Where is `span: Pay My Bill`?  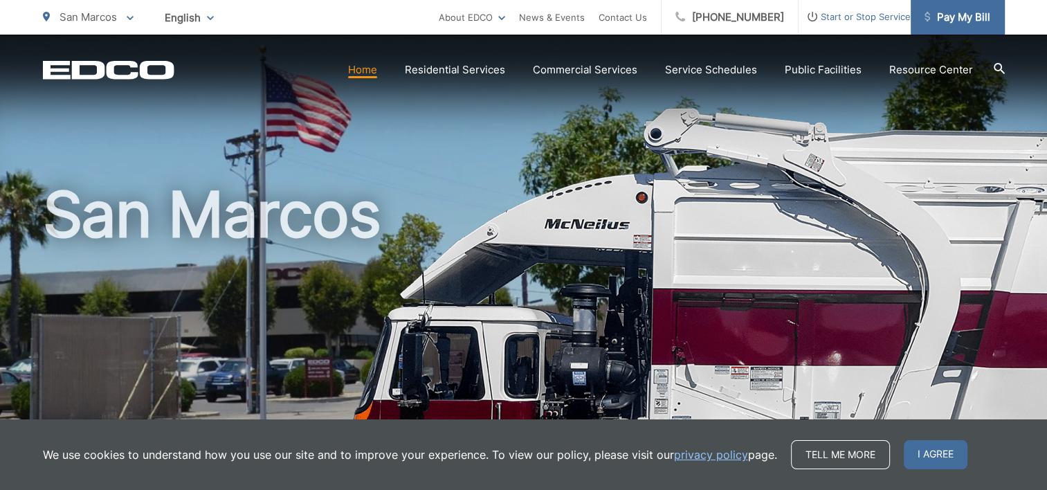
span: Pay My Bill is located at coordinates (957, 17).